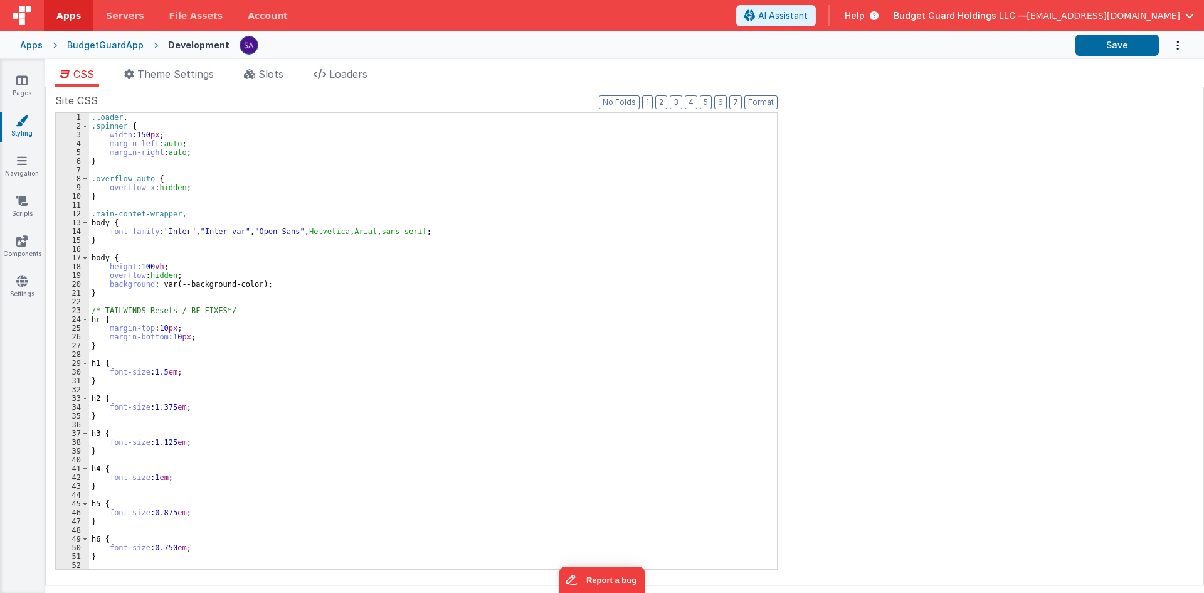 The width and height of the screenshot is (1204, 593). I want to click on div: 7, so click(72, 170).